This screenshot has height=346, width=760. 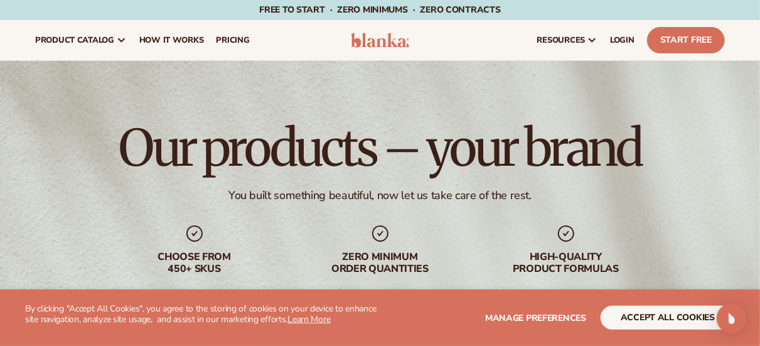 I want to click on span: product catalog, so click(x=75, y=40).